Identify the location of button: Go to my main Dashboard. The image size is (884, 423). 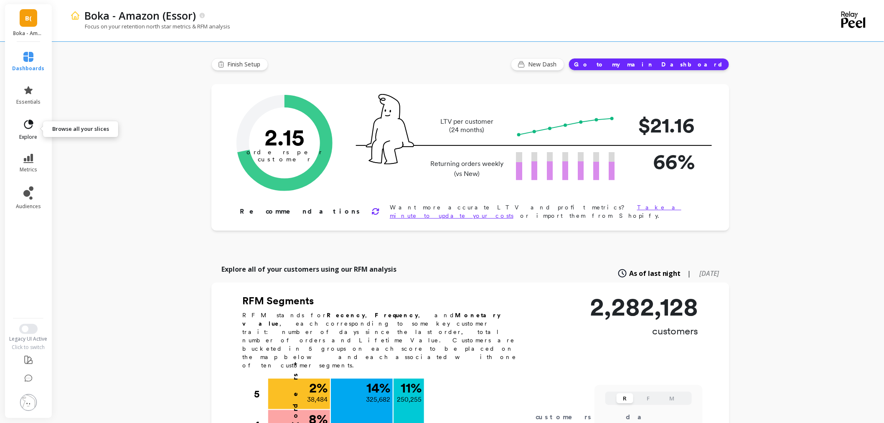
(649, 64).